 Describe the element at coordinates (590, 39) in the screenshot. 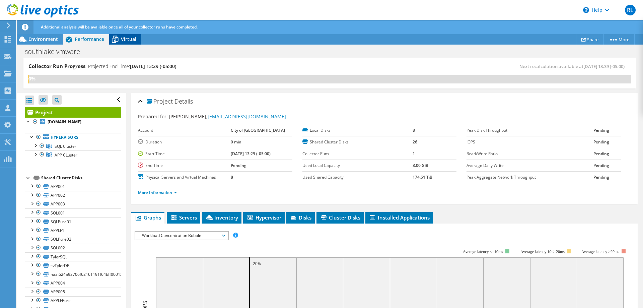

I see `a: Share` at that location.